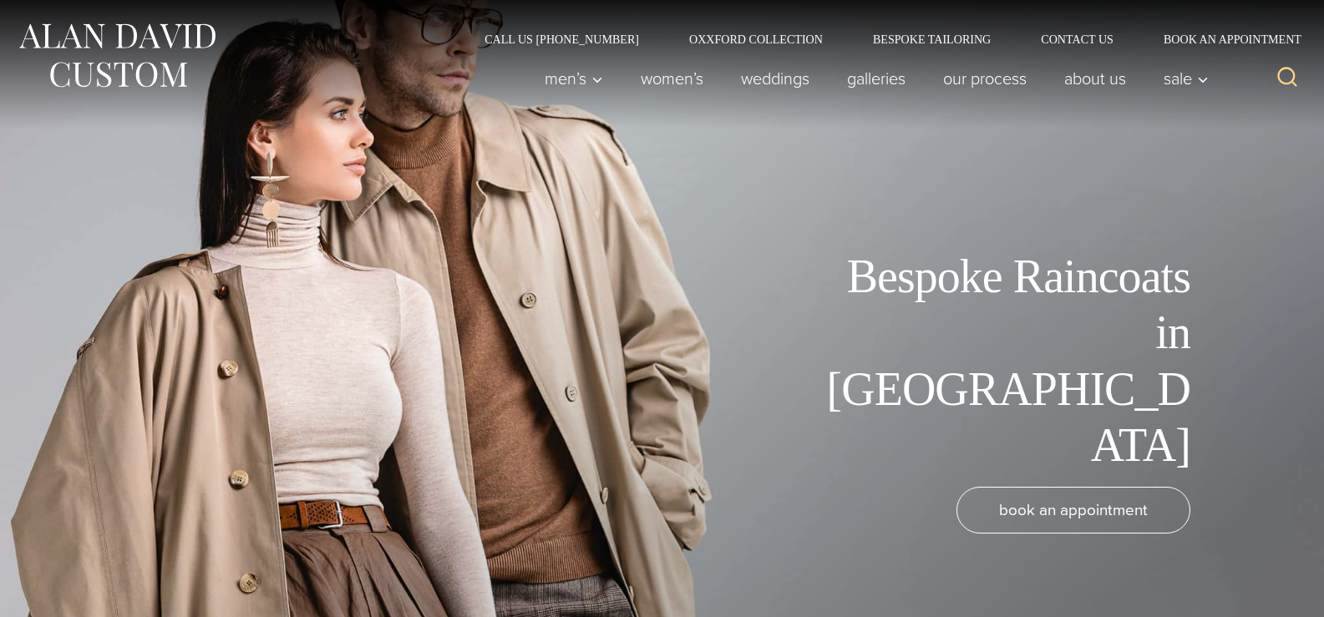 The image size is (1324, 617). What do you see at coordinates (673, 79) in the screenshot?
I see `a: Women’s` at bounding box center [673, 79].